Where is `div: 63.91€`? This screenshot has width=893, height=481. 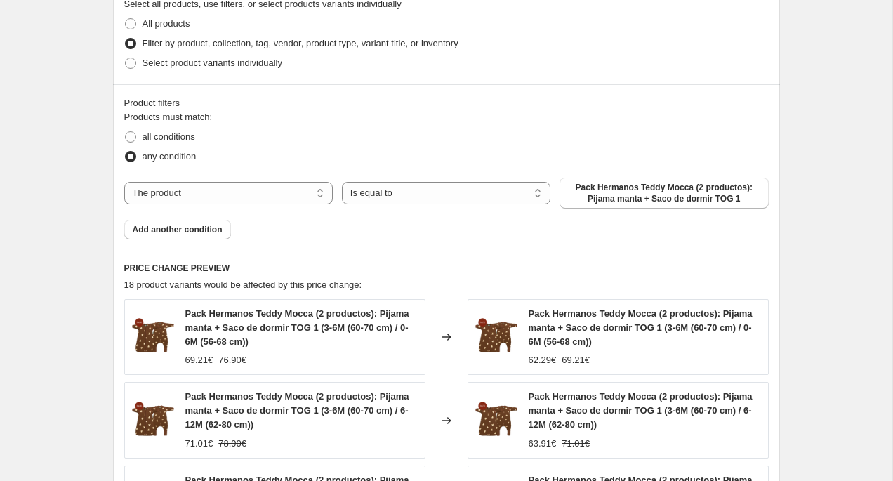 div: 63.91€ is located at coordinates (542, 444).